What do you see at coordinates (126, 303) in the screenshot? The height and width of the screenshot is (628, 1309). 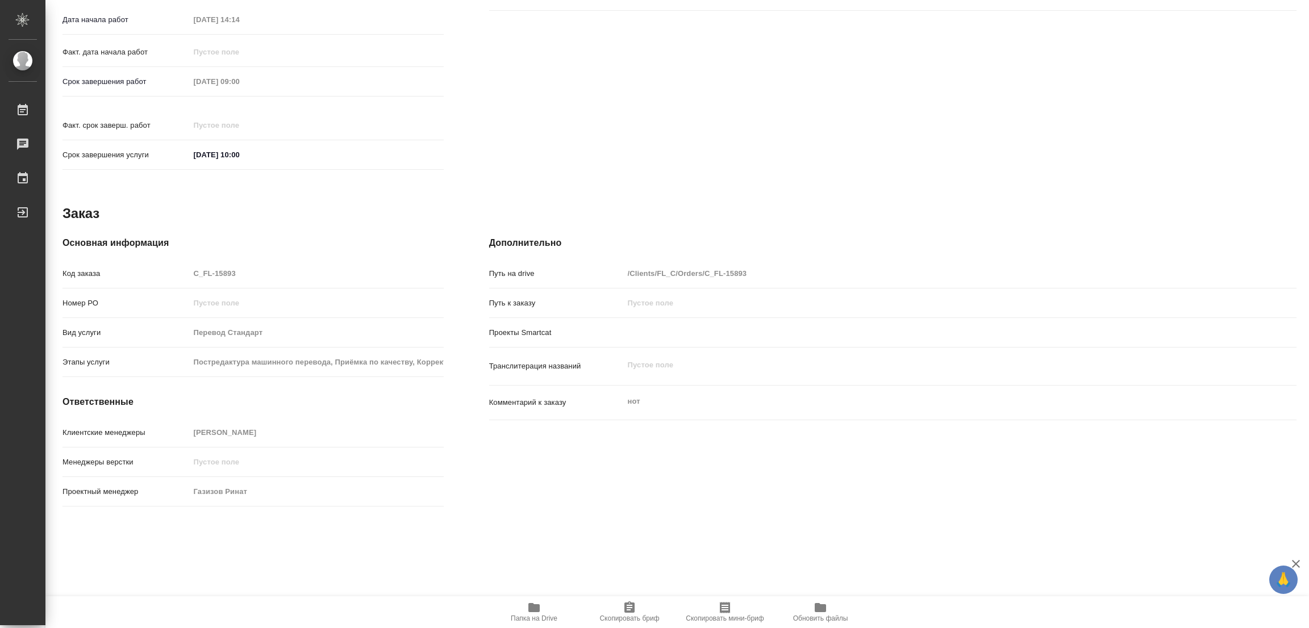 I see `p: Номер РО` at bounding box center [126, 303].